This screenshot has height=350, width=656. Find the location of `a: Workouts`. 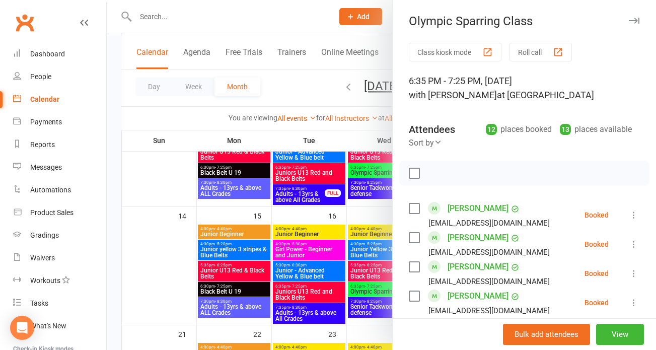

a: Workouts is located at coordinates (59, 281).